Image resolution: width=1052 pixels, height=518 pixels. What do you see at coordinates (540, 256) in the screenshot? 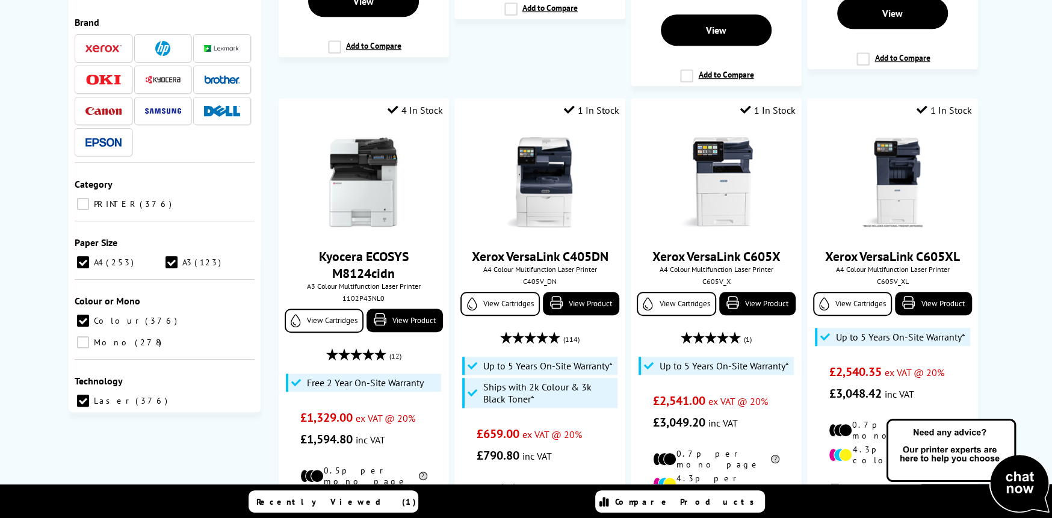
I see `a: Xerox VersaLink C405DN` at bounding box center [540, 256].